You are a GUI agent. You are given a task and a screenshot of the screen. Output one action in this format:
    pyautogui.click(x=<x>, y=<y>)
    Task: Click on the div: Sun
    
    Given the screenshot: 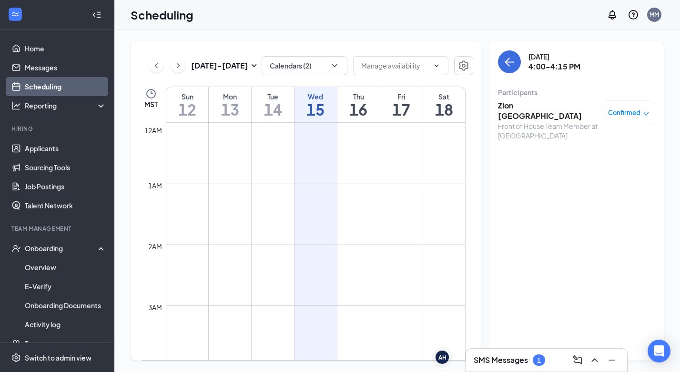 What is the action you would take?
    pyautogui.click(x=187, y=97)
    